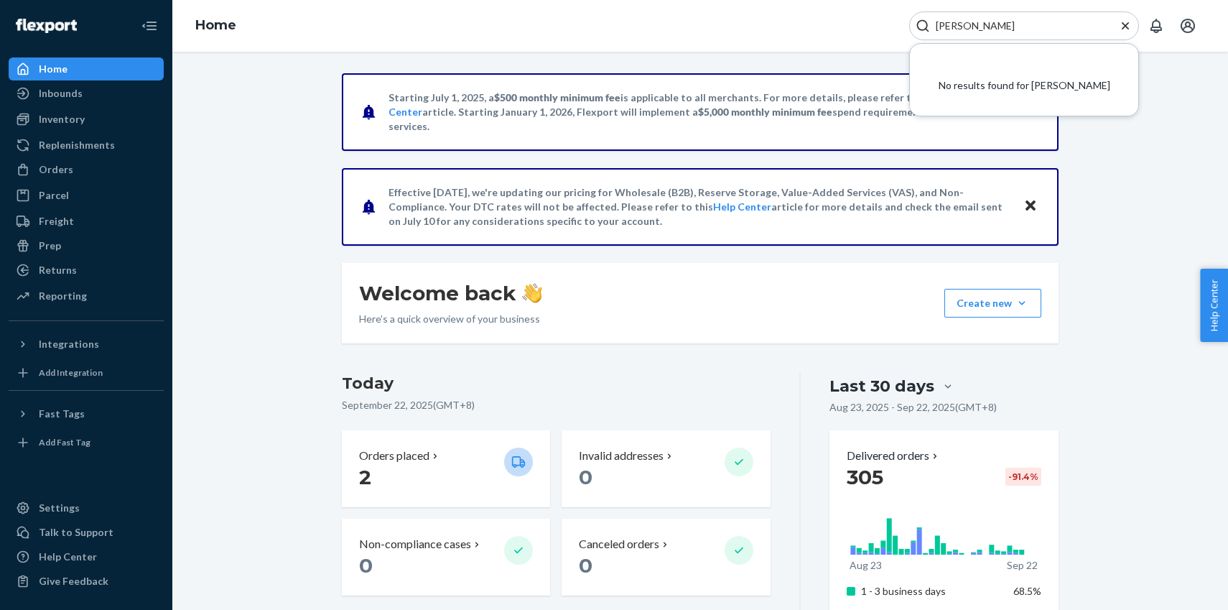 This screenshot has width=1228, height=610. Describe the element at coordinates (1214, 305) in the screenshot. I see `button: Help Center` at that location.